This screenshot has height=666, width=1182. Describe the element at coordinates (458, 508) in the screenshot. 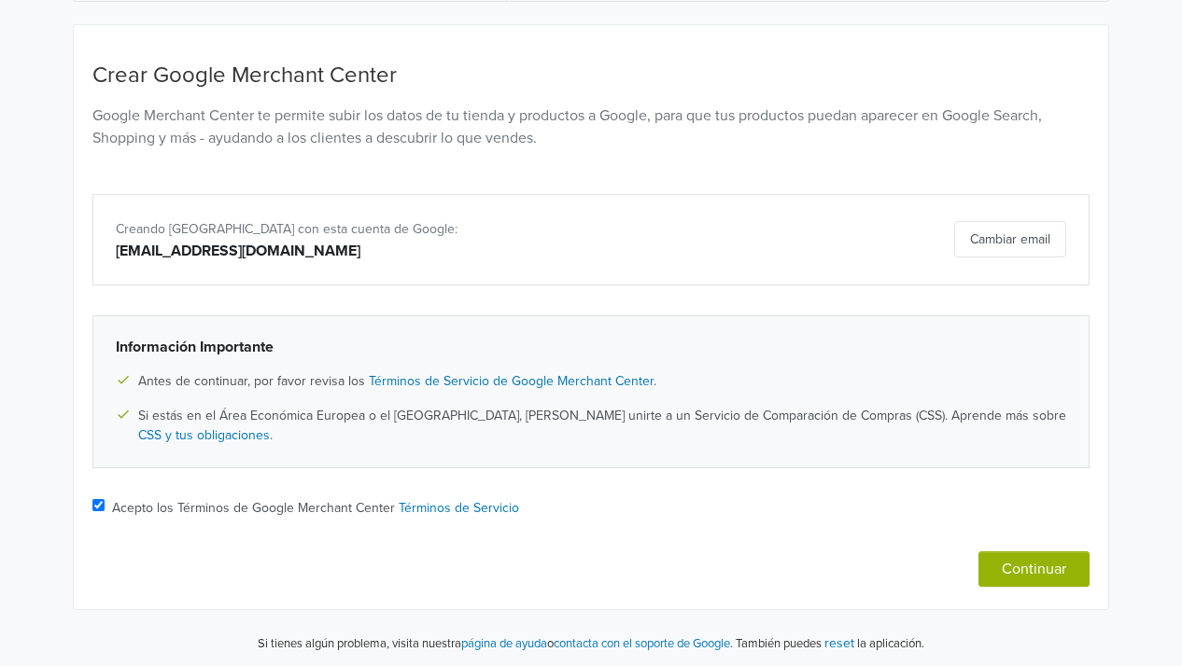

I see `a: Términos de Servicio` at that location.